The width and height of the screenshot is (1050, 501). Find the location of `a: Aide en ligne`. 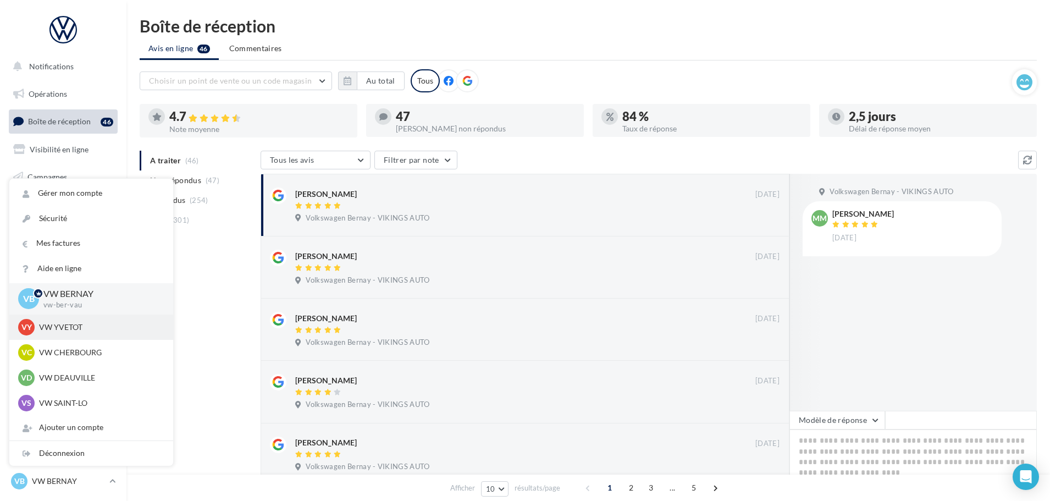

a: Aide en ligne is located at coordinates (91, 268).